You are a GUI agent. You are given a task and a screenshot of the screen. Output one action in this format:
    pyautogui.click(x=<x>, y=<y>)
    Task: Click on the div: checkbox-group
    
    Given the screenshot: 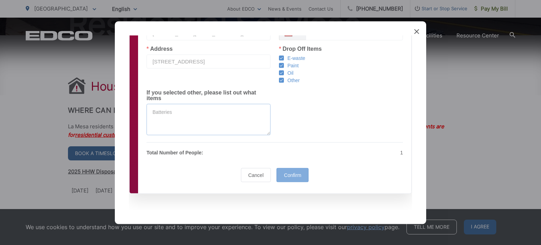 What is the action you would take?
    pyautogui.click(x=341, y=69)
    